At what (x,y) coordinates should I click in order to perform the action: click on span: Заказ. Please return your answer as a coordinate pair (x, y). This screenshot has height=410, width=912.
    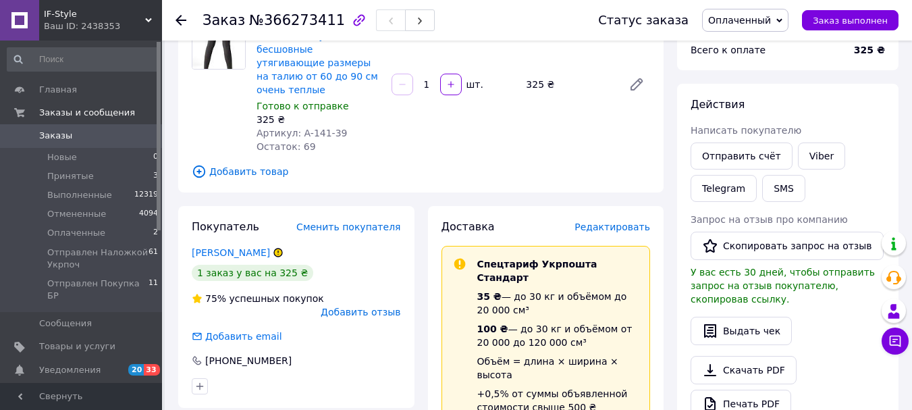
    Looking at the image, I should click on (224, 20).